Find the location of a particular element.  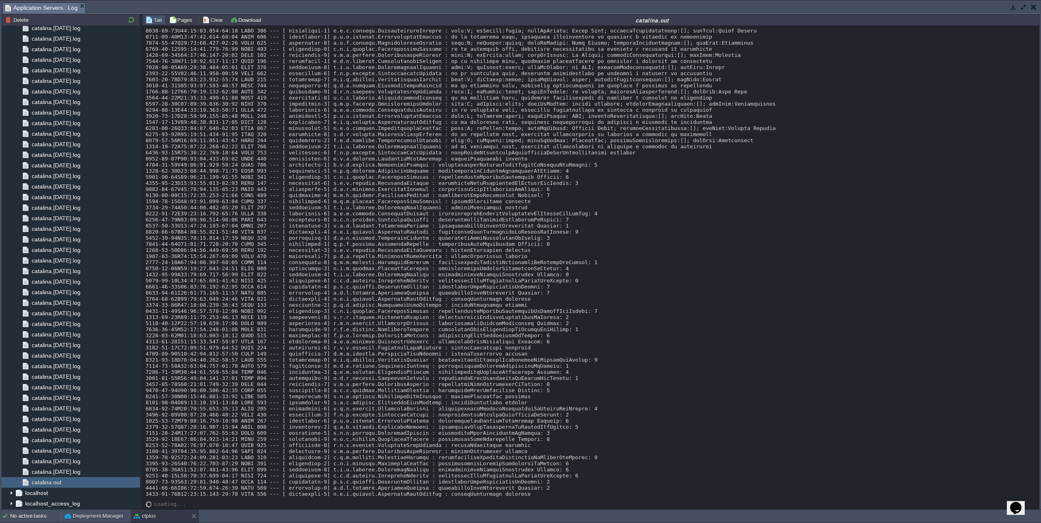

button: ctplus is located at coordinates (145, 516).